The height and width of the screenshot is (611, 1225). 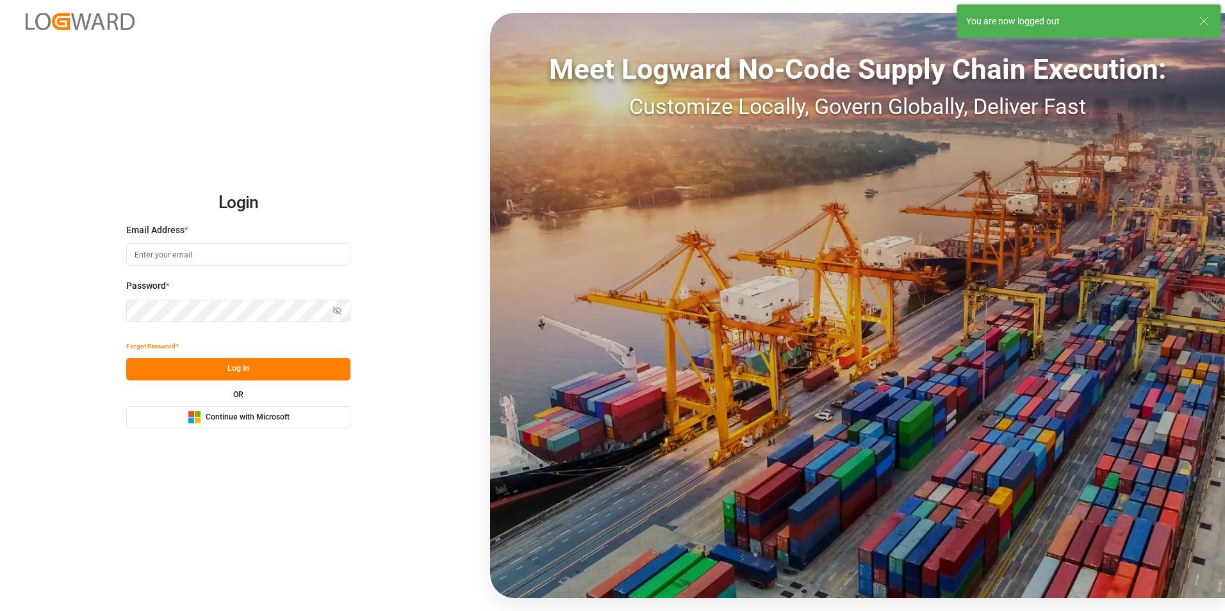 What do you see at coordinates (857, 106) in the screenshot?
I see `div: Customize Locally, Govern Globally, Deliver Fast` at bounding box center [857, 106].